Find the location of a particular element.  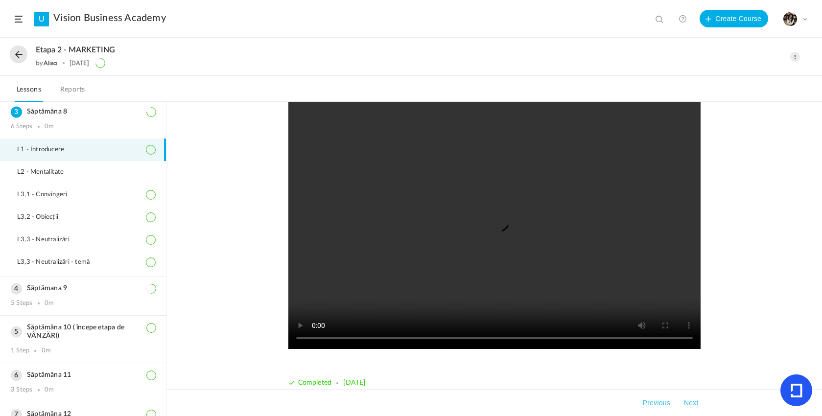

button: Previous is located at coordinates (657, 403).